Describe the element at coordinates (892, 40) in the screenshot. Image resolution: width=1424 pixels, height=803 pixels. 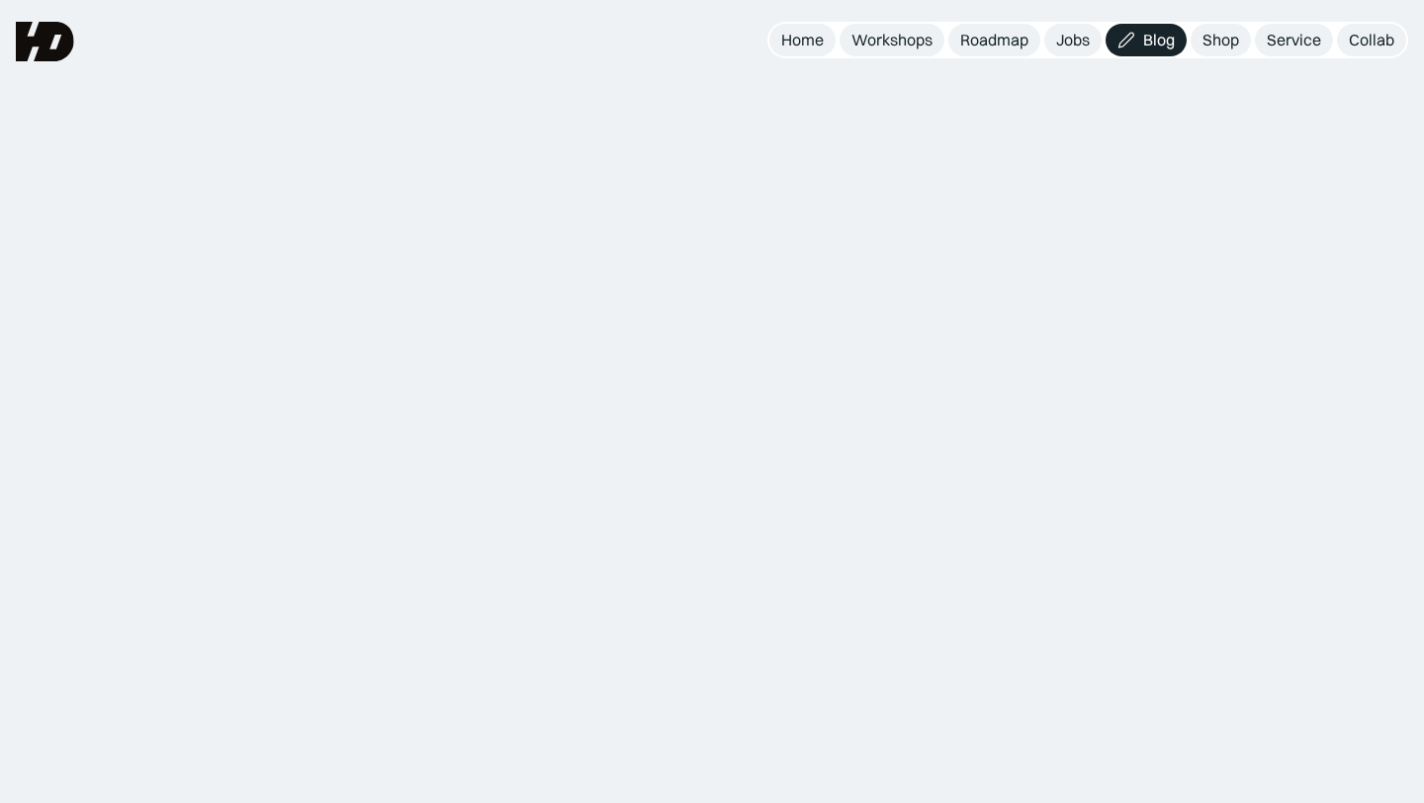
I see `div: Workshops` at that location.